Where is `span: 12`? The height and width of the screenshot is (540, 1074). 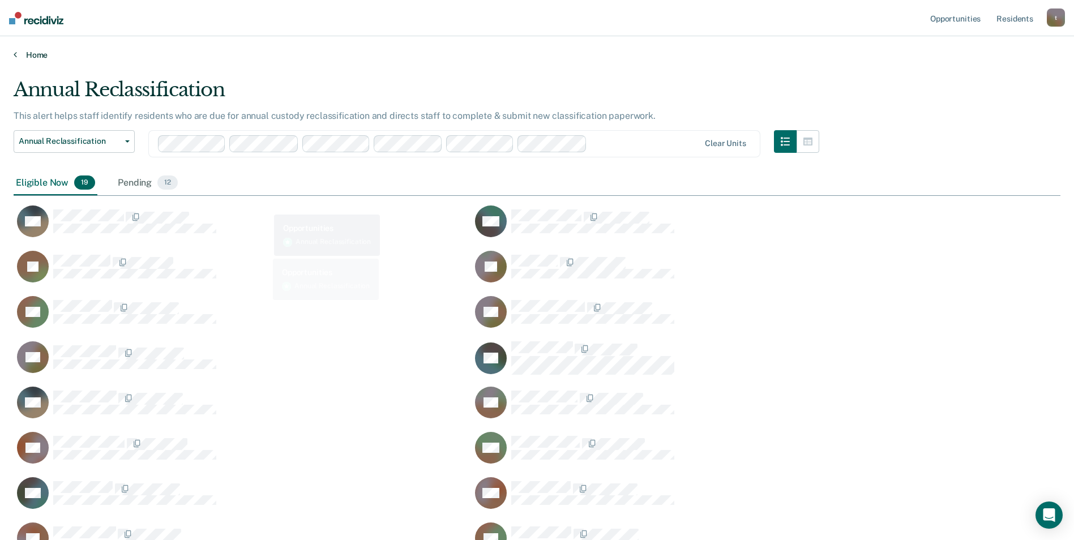
span: 12 is located at coordinates (168, 183).